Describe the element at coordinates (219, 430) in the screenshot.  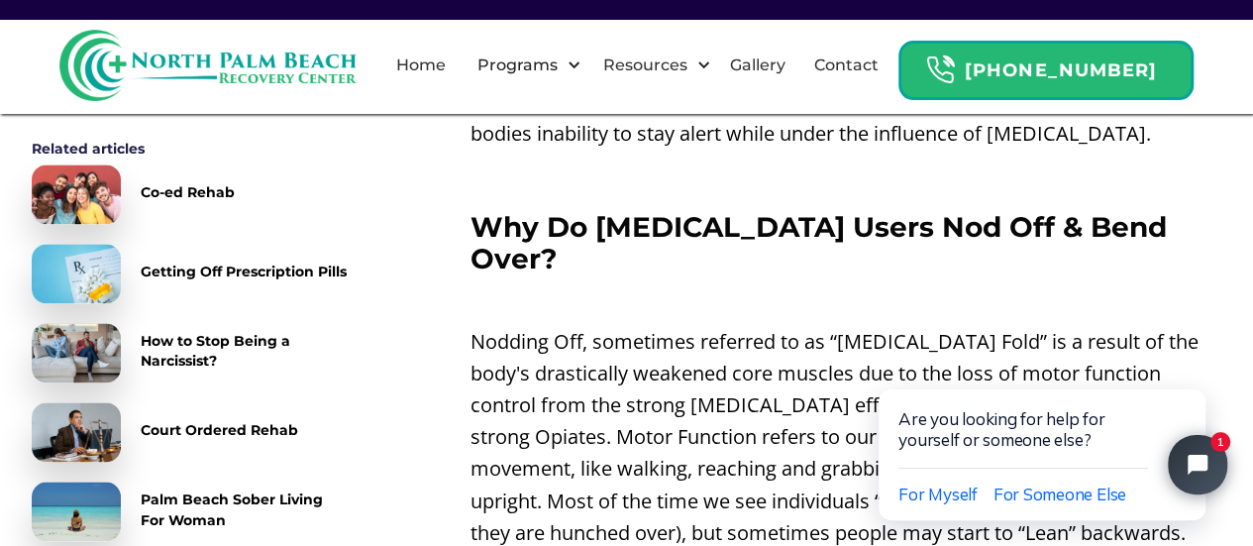
I see `div: Court Ordered Rehab` at that location.